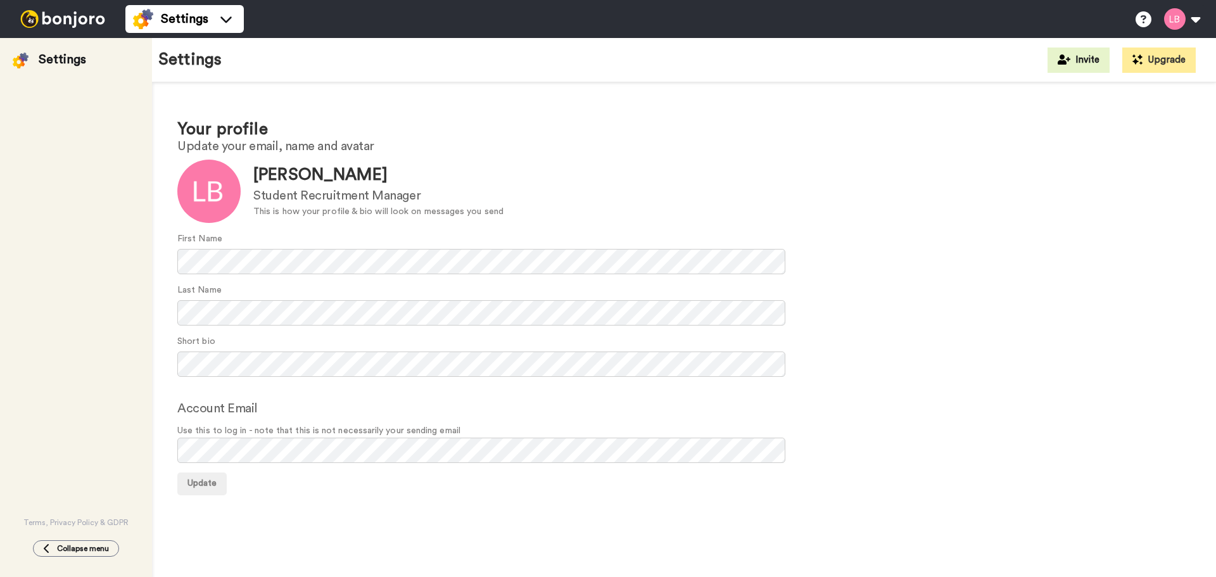 Image resolution: width=1216 pixels, height=577 pixels. I want to click on button: Collapse menu, so click(76, 549).